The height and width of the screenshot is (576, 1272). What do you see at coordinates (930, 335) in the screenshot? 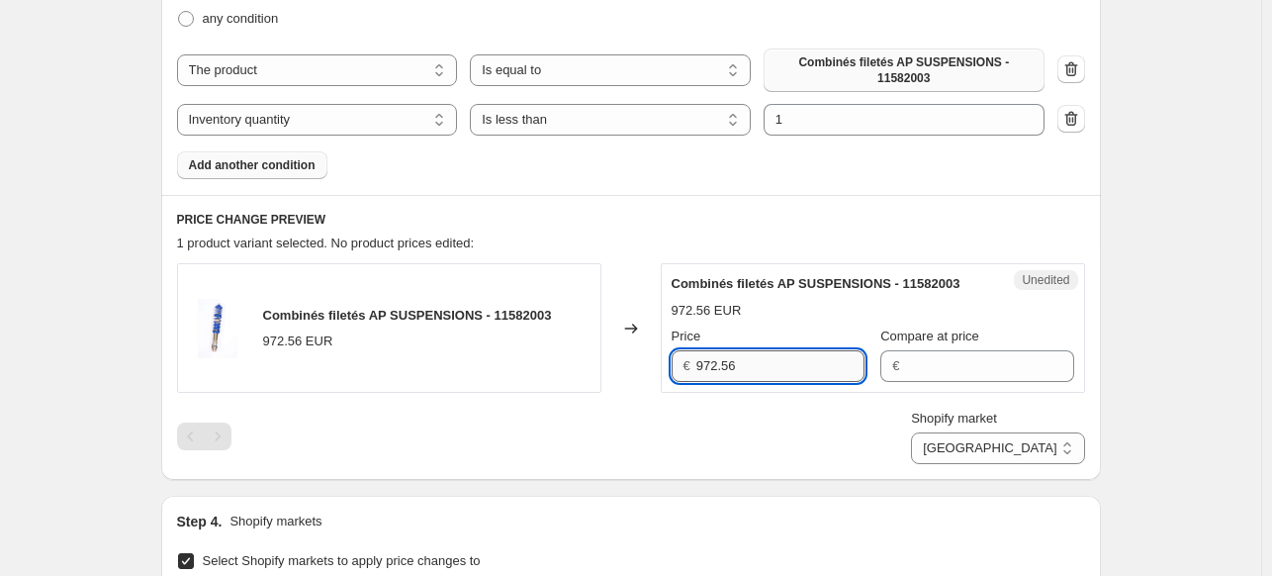
I see `span: Compare at price` at bounding box center [930, 335].